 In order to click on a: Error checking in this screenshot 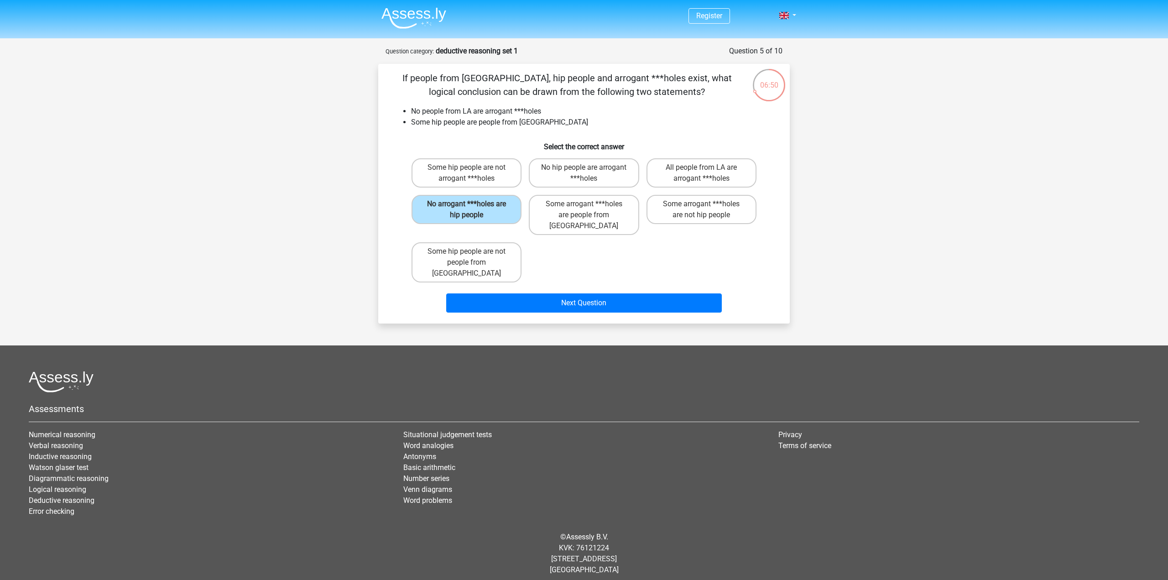, I will do `click(52, 511)`.